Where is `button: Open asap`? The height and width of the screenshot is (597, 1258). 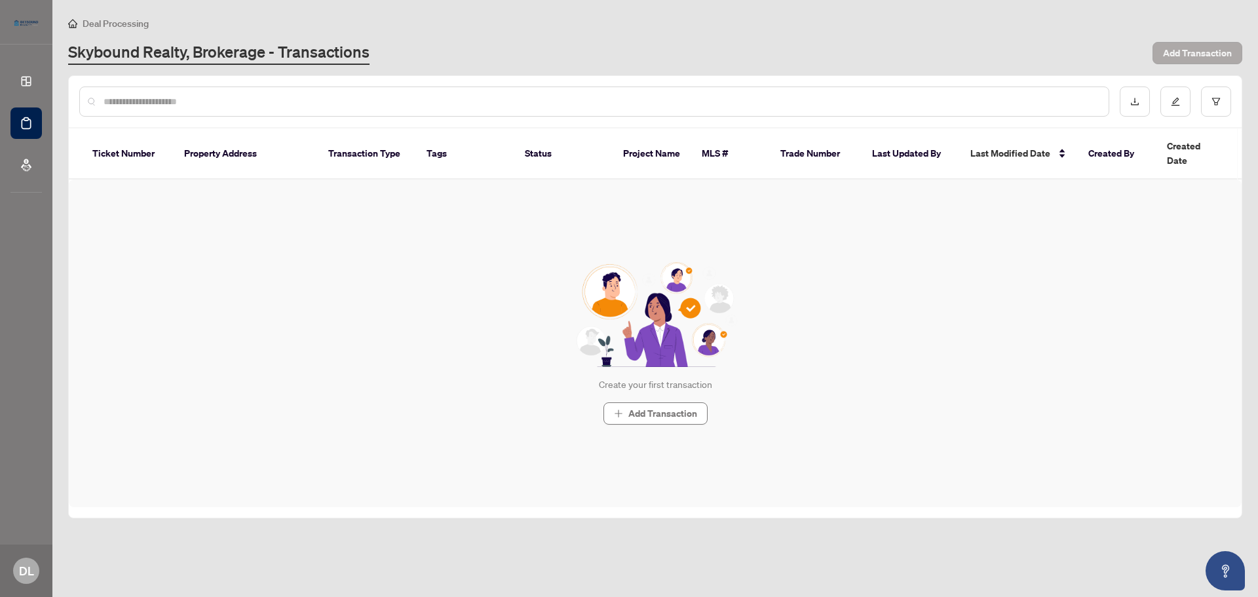 button: Open asap is located at coordinates (1225, 571).